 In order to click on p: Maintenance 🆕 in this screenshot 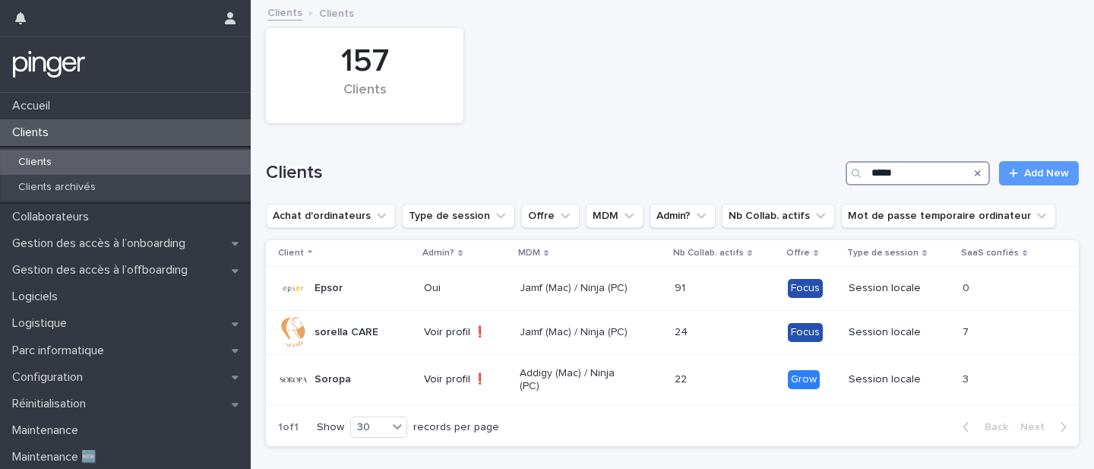, I will do `click(57, 457)`.